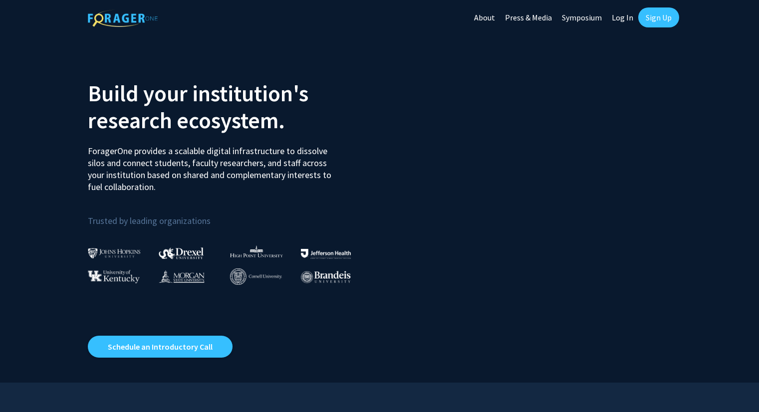 This screenshot has width=759, height=412. I want to click on img: University of Kentucky, so click(114, 277).